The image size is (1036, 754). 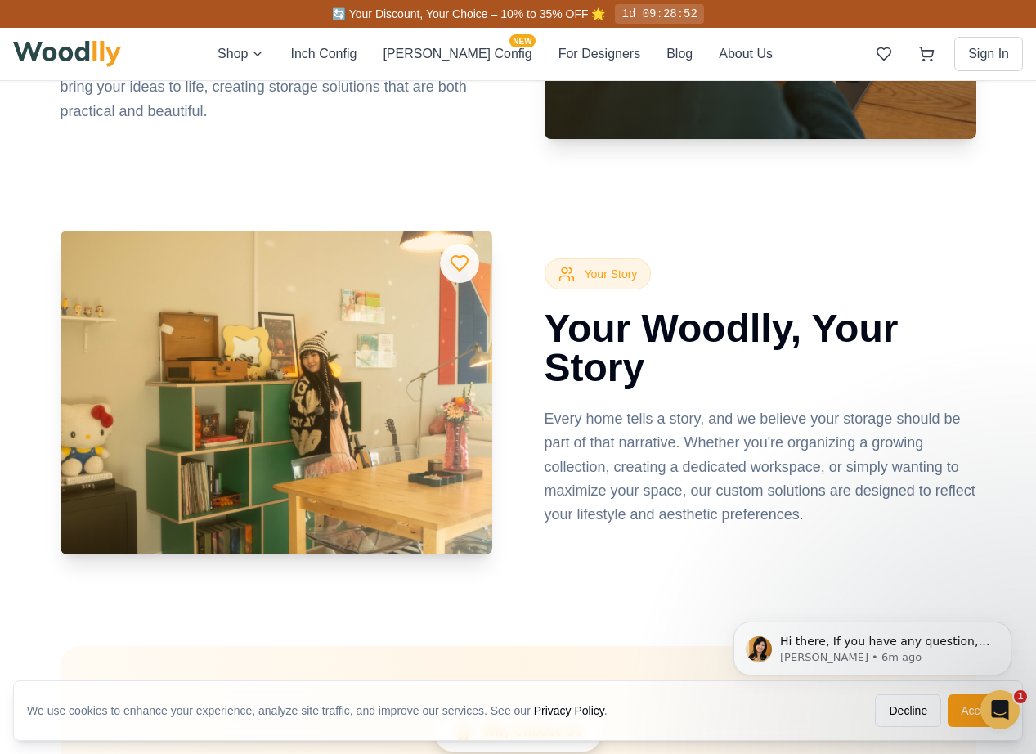 What do you see at coordinates (679, 54) in the screenshot?
I see `button: Blog` at bounding box center [679, 54].